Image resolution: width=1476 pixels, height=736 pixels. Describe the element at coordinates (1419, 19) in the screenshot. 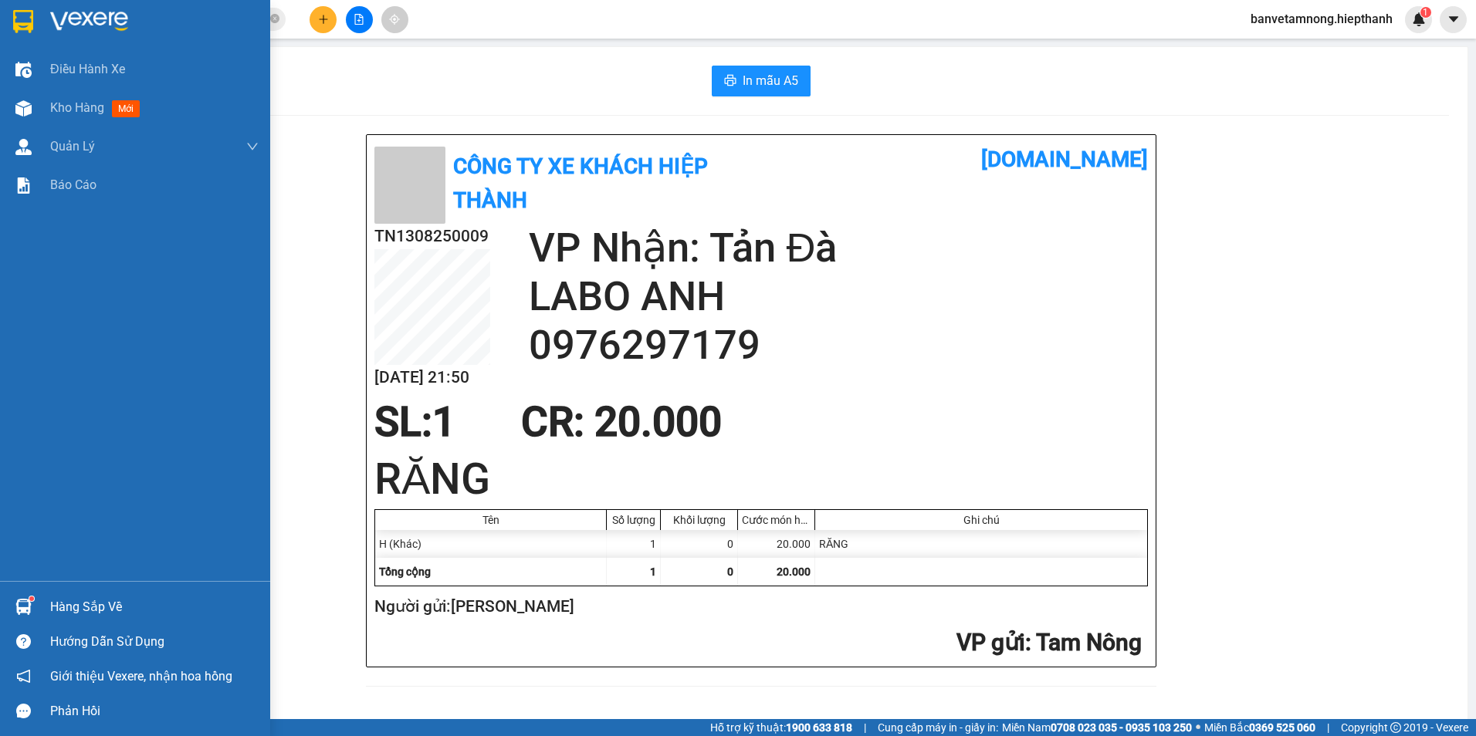

I see `img: icon-new-feature` at that location.